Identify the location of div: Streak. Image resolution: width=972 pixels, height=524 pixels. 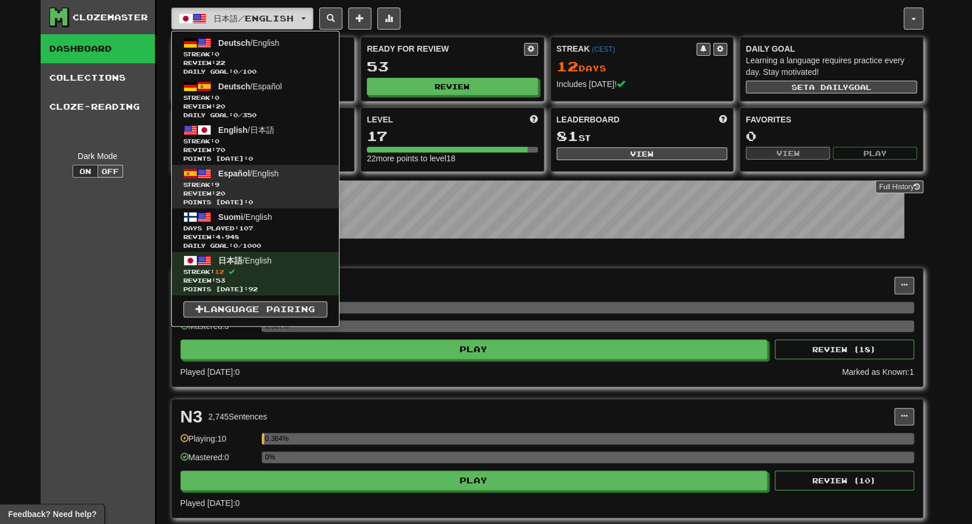
(627, 49).